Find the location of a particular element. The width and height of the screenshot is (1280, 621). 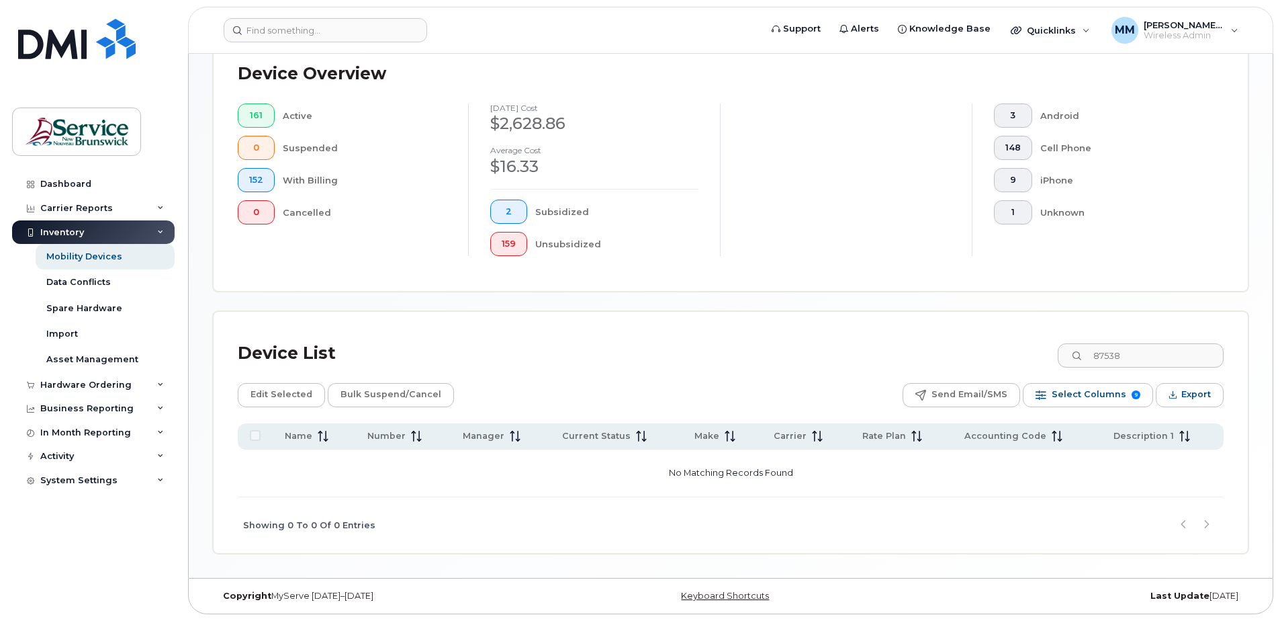

div: $16.33 is located at coordinates (594, 167).